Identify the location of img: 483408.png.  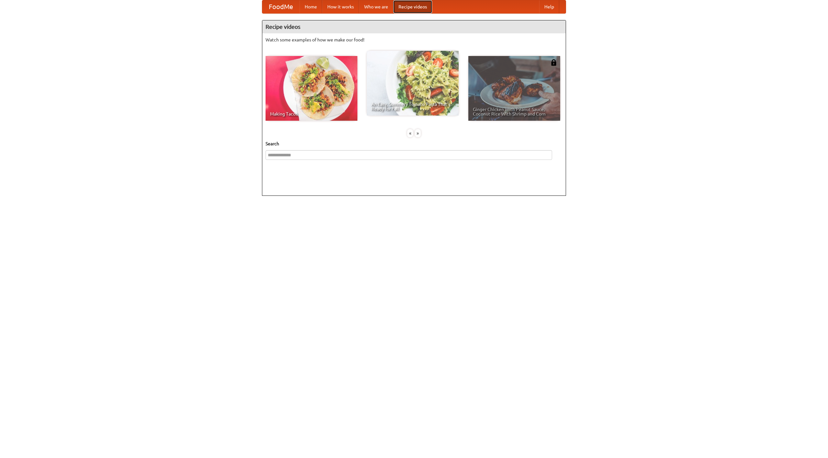
(554, 62).